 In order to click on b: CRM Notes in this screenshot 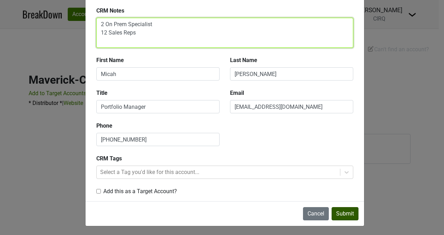, I will do `click(110, 10)`.